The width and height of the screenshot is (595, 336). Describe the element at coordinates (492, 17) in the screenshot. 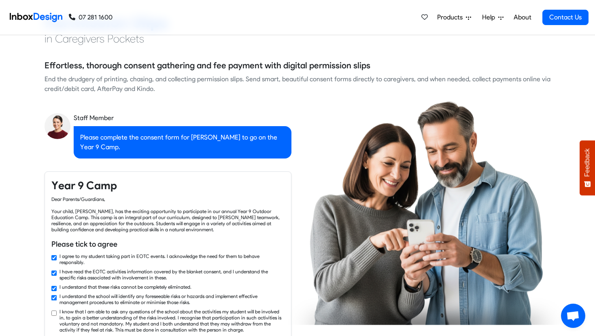

I see `a: Help` at that location.